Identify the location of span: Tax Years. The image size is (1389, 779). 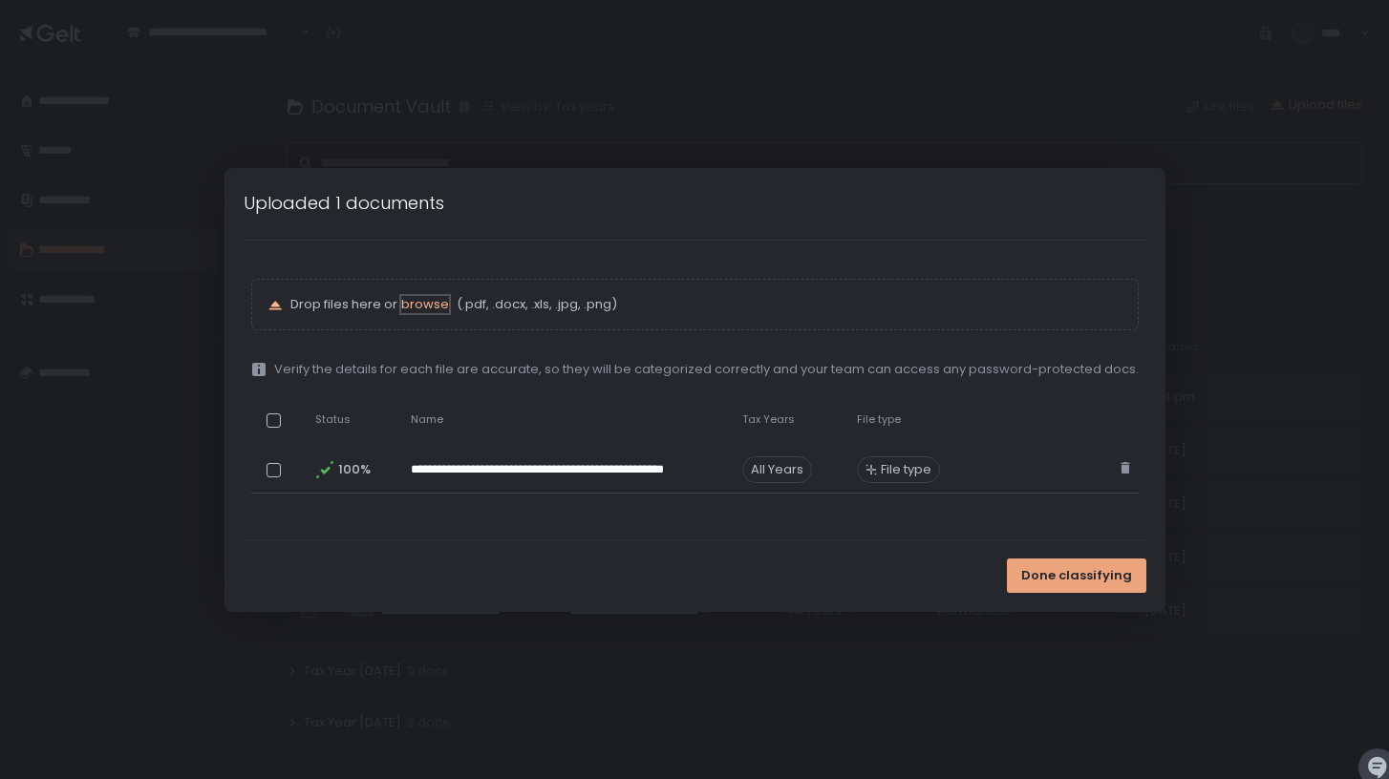
(768, 419).